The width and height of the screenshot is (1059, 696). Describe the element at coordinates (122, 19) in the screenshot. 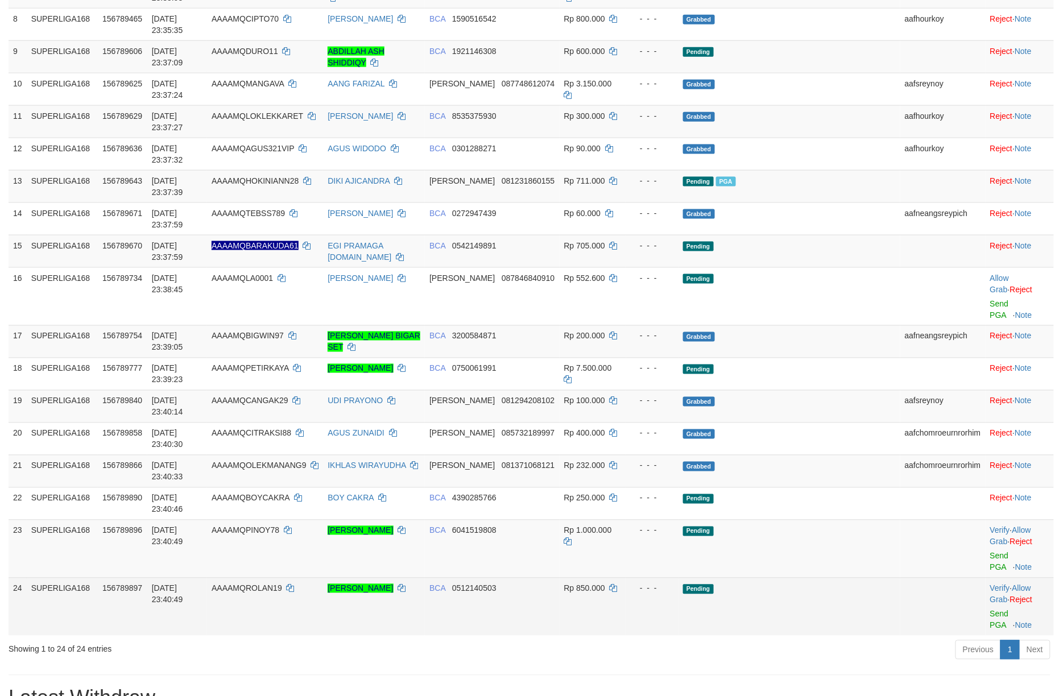

I see `span: 156789465` at that location.